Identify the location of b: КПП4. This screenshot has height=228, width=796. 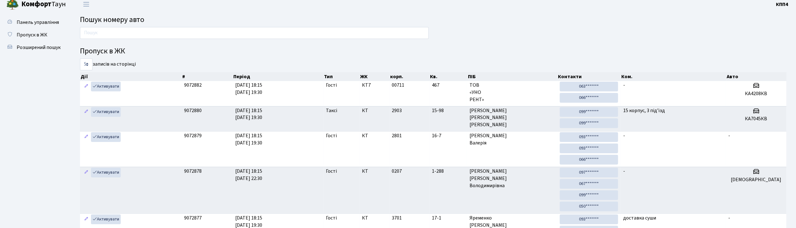
(782, 4).